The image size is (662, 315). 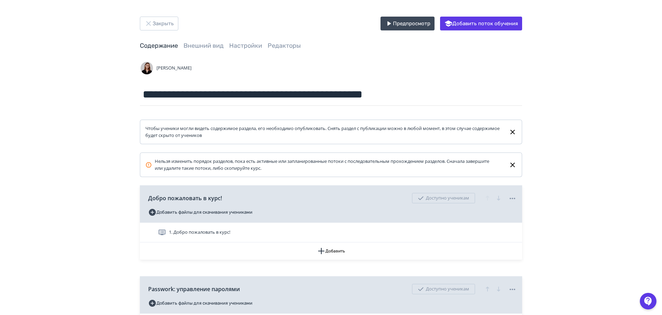 What do you see at coordinates (321, 165) in the screenshot?
I see `div: Нельзя изменить порядок разделов, пока есть активные или запланированные потоки с последовательны...` at bounding box center [321, 165].